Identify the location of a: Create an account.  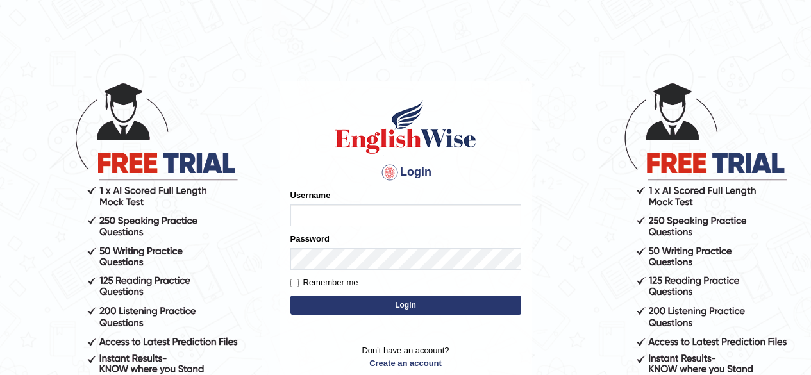
(406, 363).